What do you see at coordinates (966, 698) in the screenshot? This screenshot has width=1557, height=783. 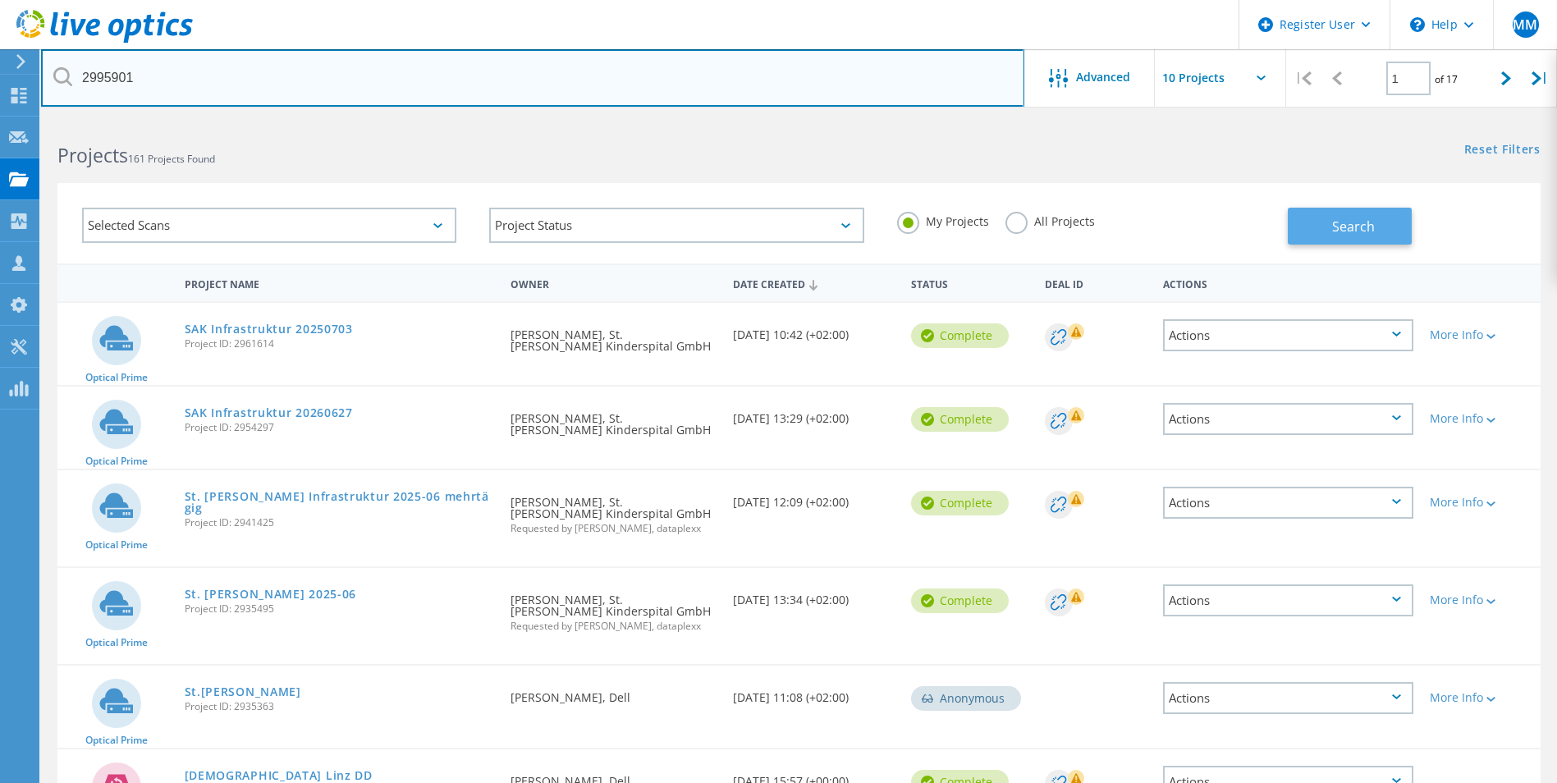 I see `div: Anonymous` at bounding box center [966, 698].